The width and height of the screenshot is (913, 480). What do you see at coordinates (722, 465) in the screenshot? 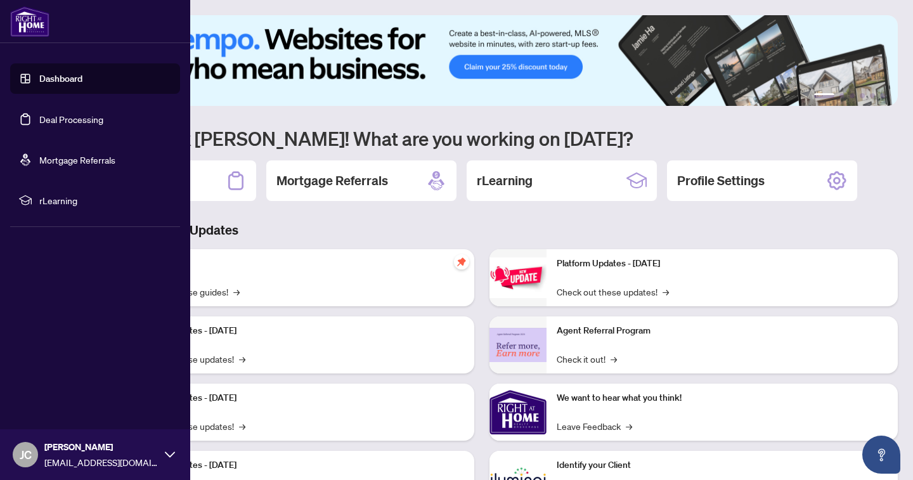
I see `p: Identify your Client` at bounding box center [722, 465].